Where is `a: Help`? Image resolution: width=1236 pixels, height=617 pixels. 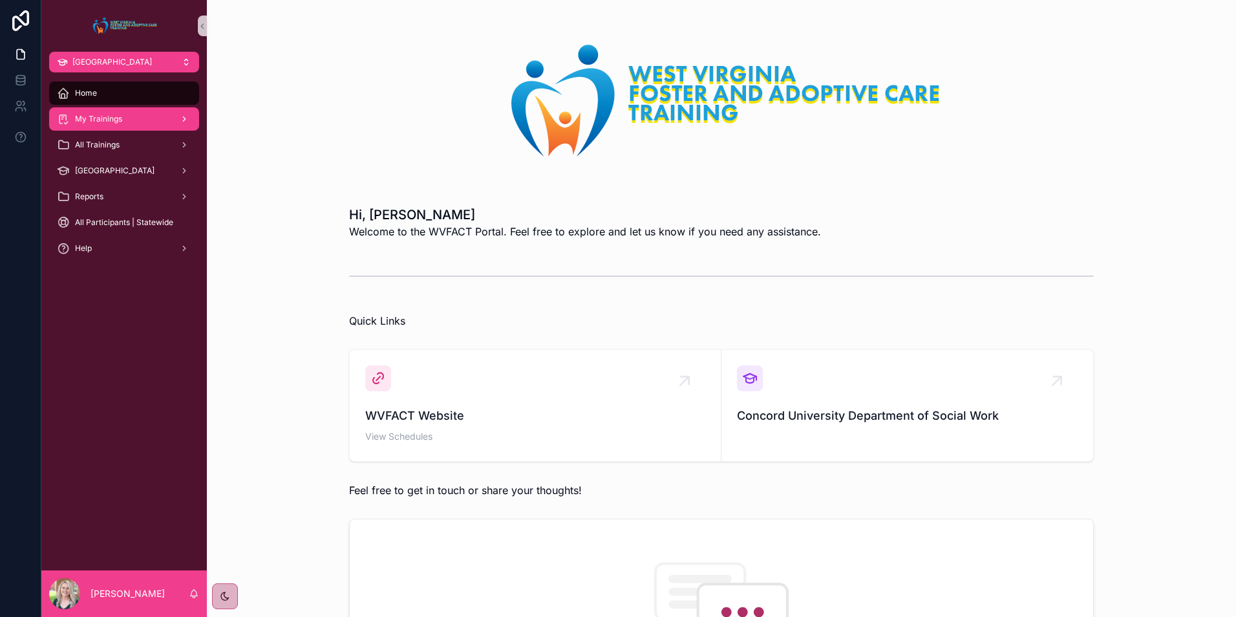
a: Help is located at coordinates (124, 248).